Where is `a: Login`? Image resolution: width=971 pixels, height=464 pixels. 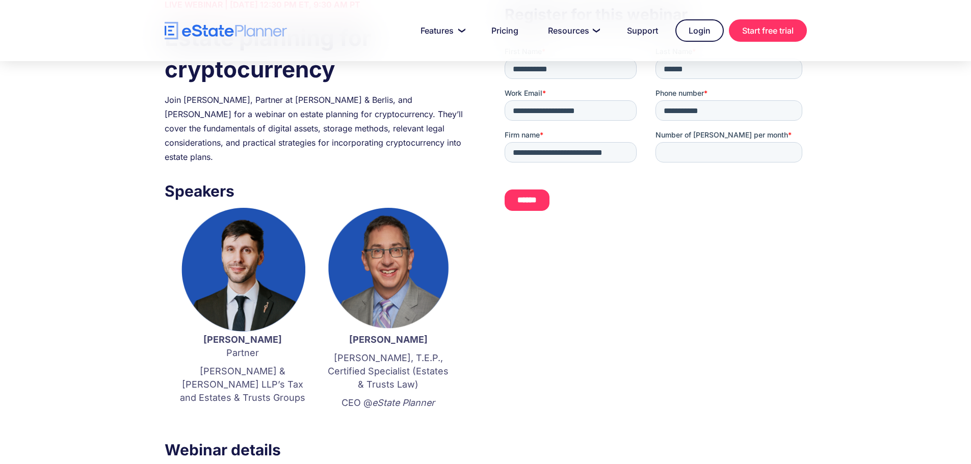
a: Login is located at coordinates (699, 31).